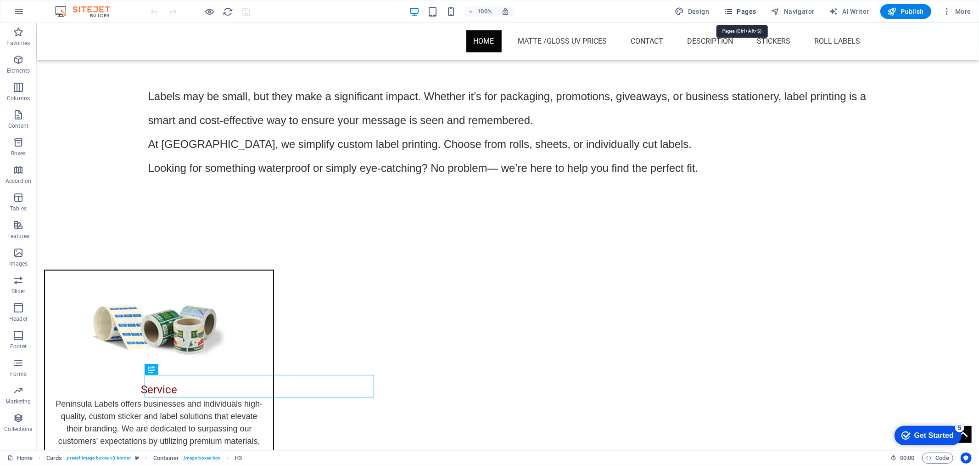  What do you see at coordinates (906, 11) in the screenshot?
I see `button: Publish` at bounding box center [906, 11].